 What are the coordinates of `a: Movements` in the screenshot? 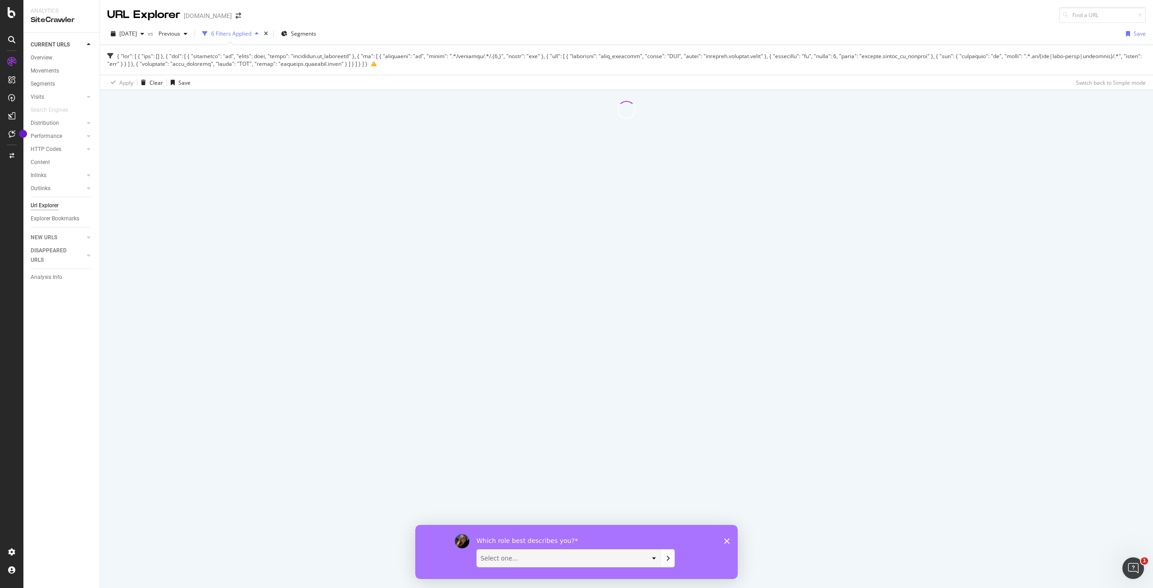 It's located at (62, 71).